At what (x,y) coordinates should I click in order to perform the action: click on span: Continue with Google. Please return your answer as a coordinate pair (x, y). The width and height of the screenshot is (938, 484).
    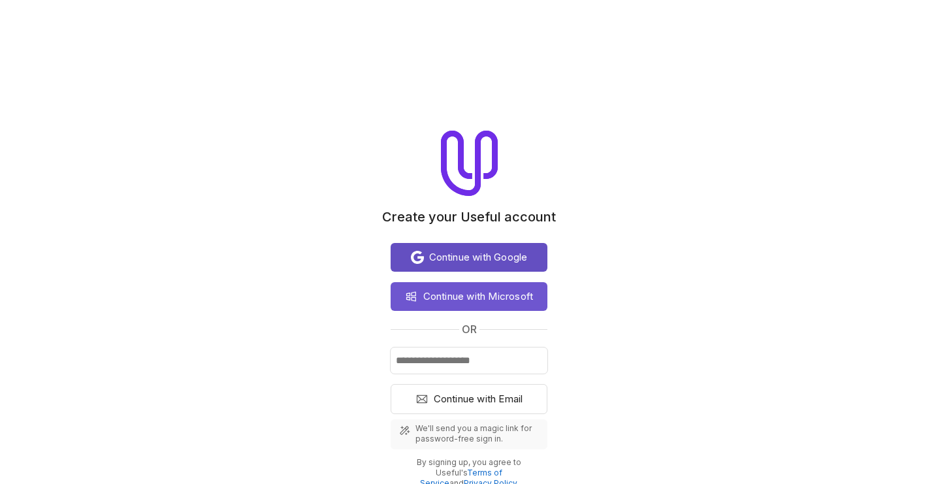
    Looking at the image, I should click on (478, 257).